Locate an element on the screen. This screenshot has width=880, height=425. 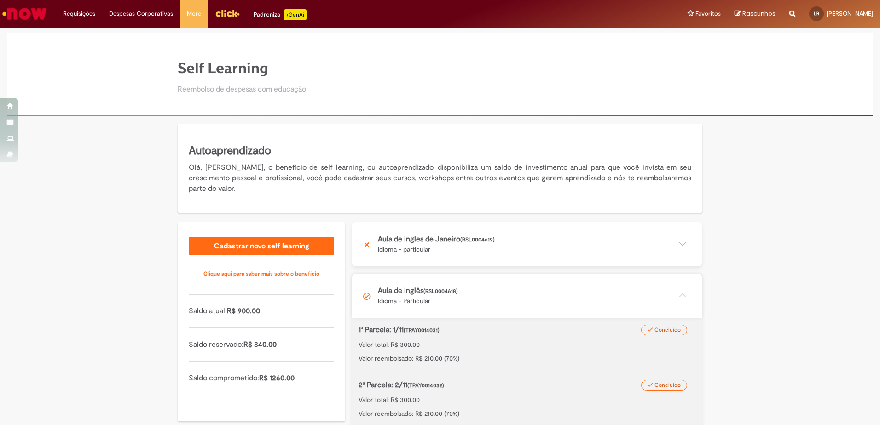
span: LR is located at coordinates (817, 13).